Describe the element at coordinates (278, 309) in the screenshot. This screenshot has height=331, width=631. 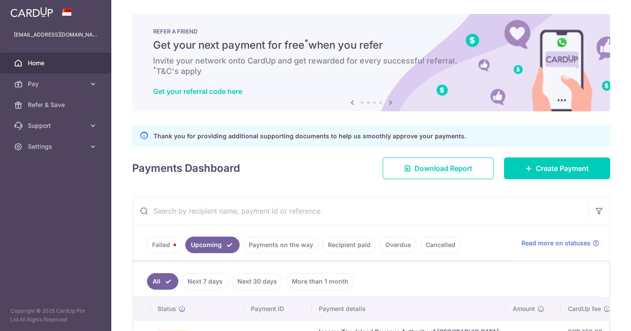
I see `th: Payment ID` at that location.